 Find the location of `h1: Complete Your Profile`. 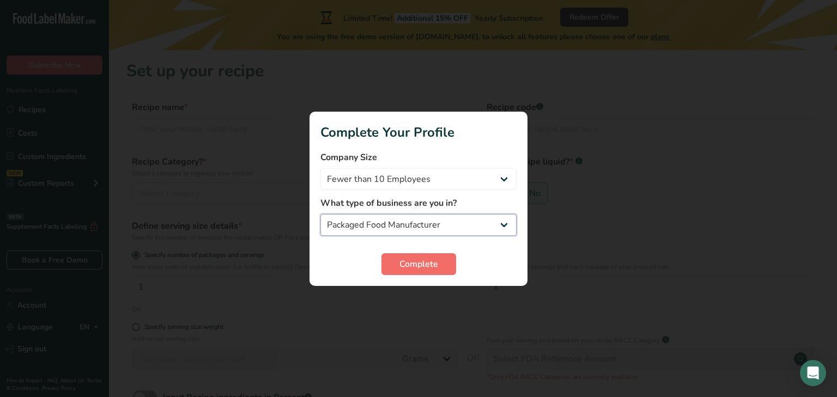

h1: Complete Your Profile is located at coordinates (418, 132).